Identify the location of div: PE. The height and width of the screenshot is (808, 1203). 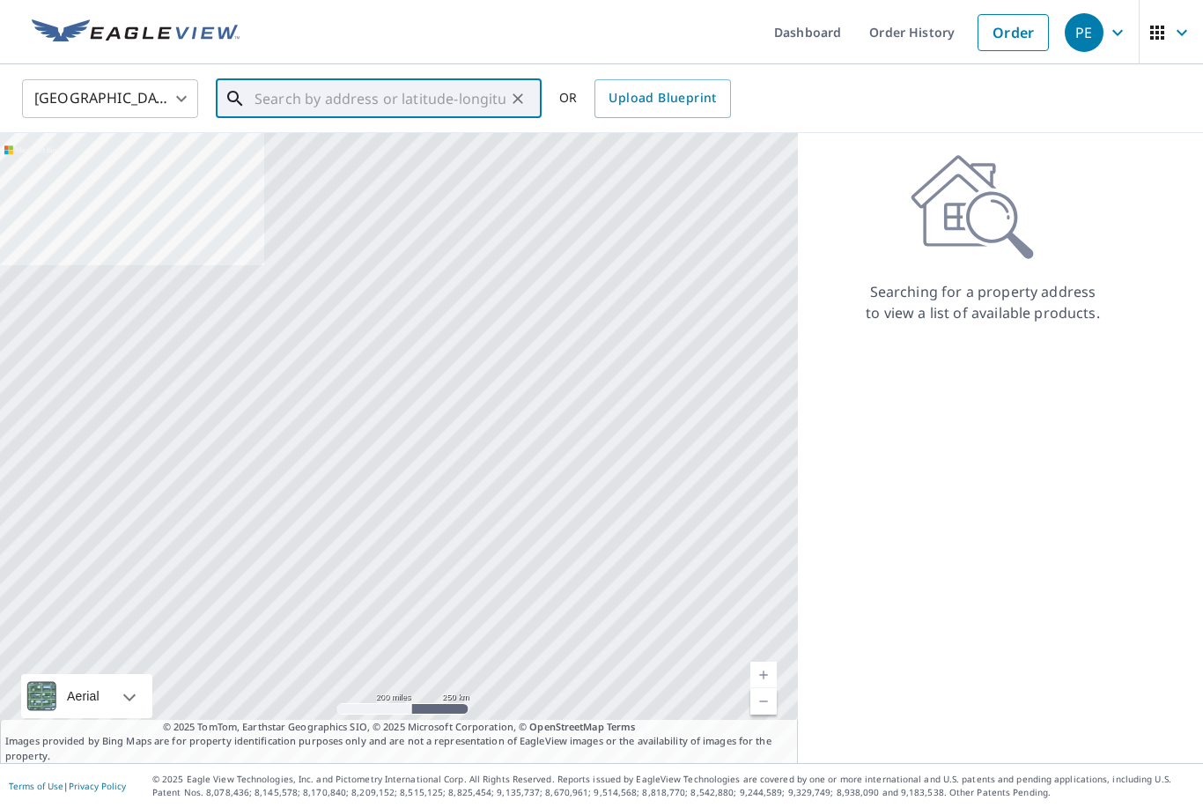
(1084, 33).